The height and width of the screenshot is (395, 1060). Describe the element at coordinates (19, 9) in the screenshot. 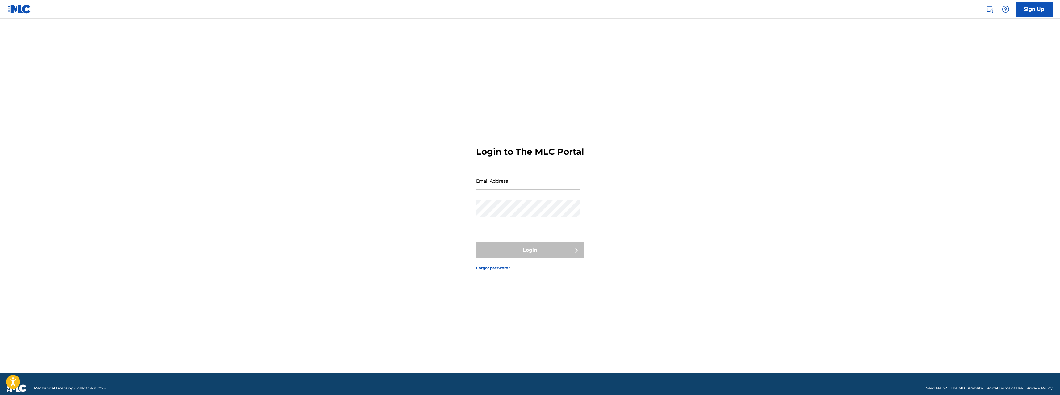

I see `img: MLC Logo` at that location.